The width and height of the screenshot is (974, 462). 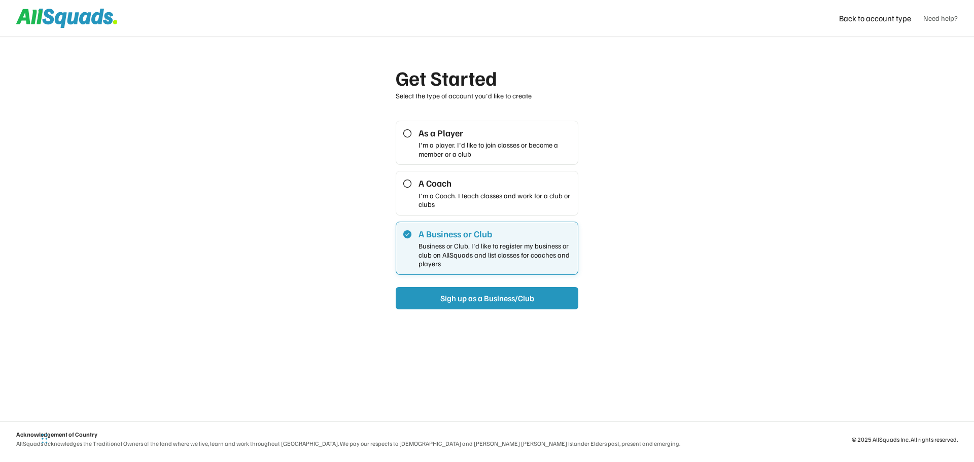 I want to click on div: A Business or Club, so click(x=495, y=234).